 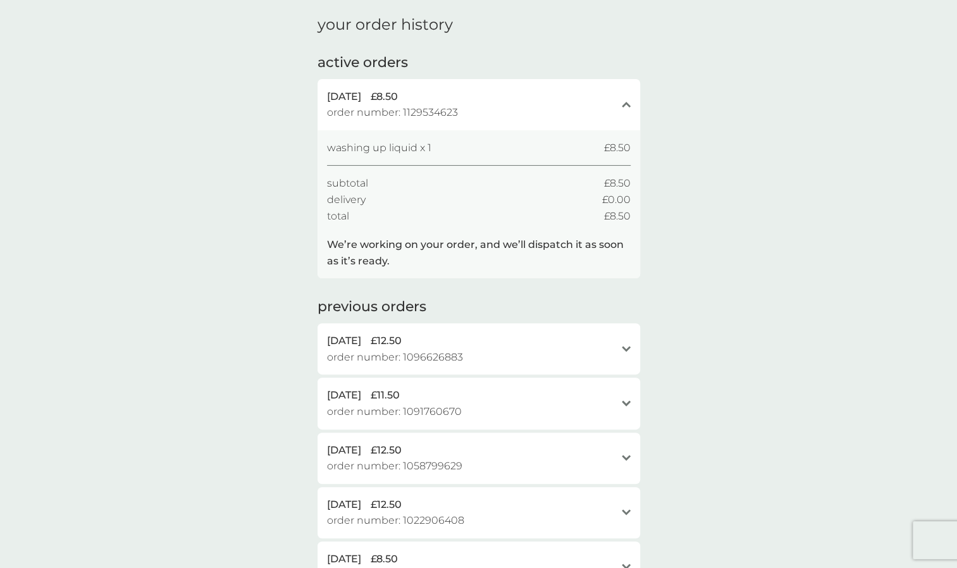 I want to click on span: order number: 1096626883, so click(x=395, y=357).